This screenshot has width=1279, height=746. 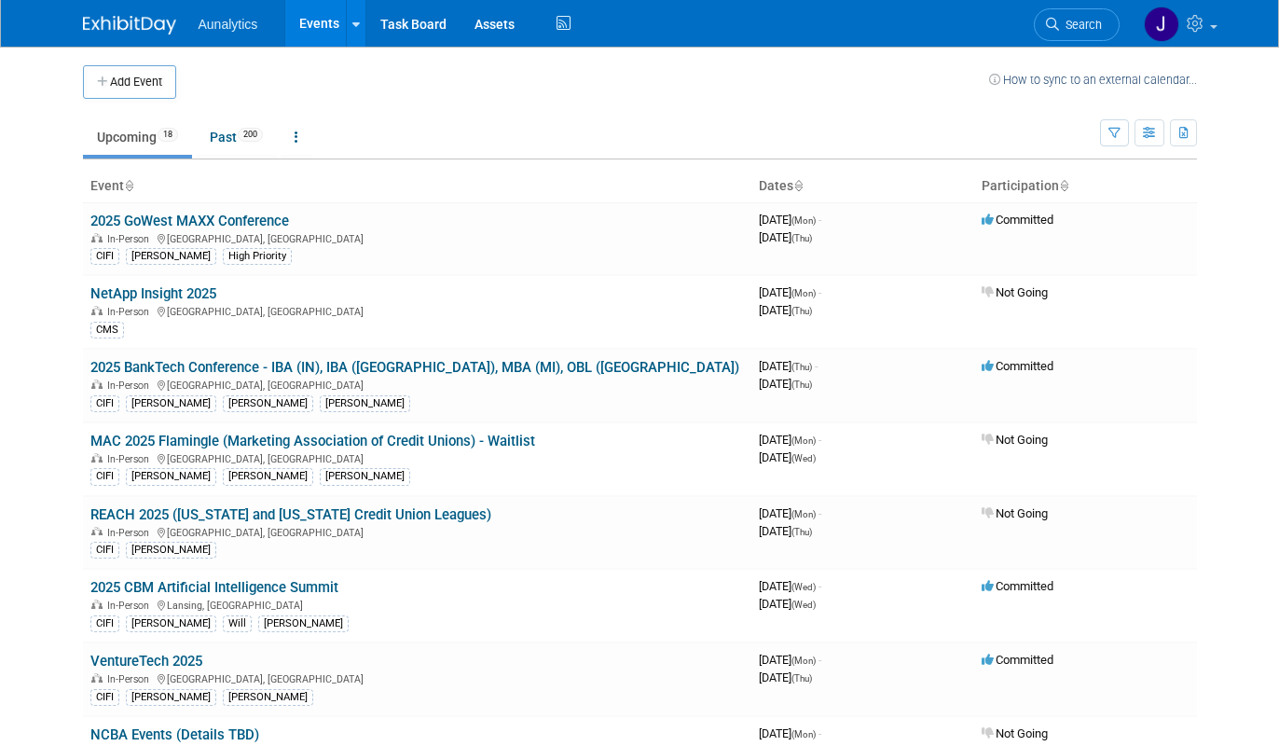 What do you see at coordinates (1162, 24) in the screenshot?
I see `img: Julie Grisanti-Cieslak` at bounding box center [1162, 24].